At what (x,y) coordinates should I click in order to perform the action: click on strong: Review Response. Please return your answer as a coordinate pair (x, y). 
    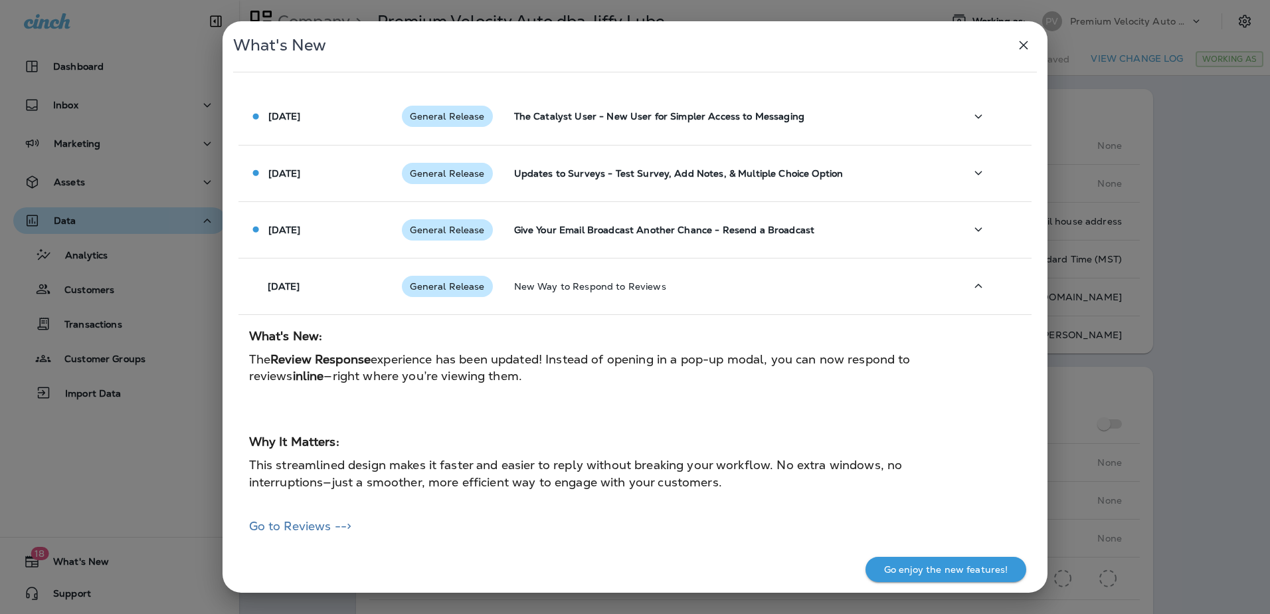
    Looking at the image, I should click on (320, 359).